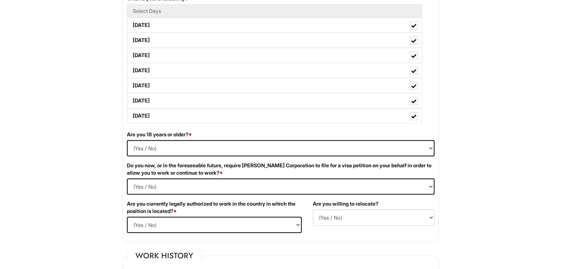 This screenshot has height=269, width=561. What do you see at coordinates (164, 256) in the screenshot?
I see `legend: Work History` at bounding box center [164, 256].